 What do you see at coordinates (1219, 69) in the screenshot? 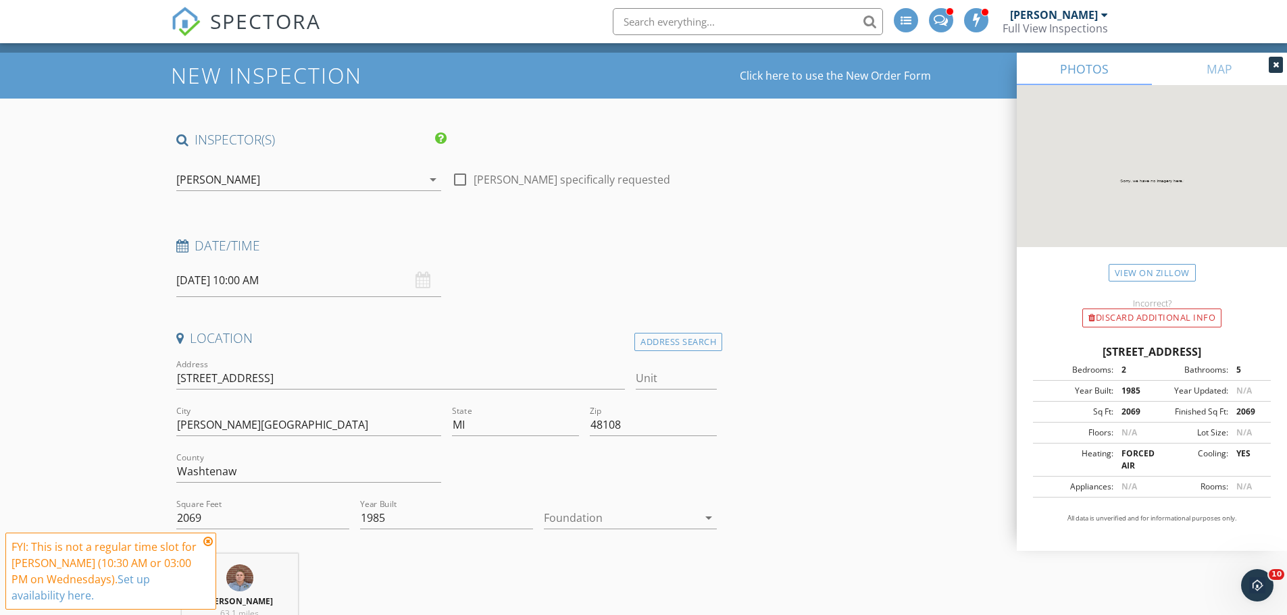
I see `a: MAP` at bounding box center [1219, 69].